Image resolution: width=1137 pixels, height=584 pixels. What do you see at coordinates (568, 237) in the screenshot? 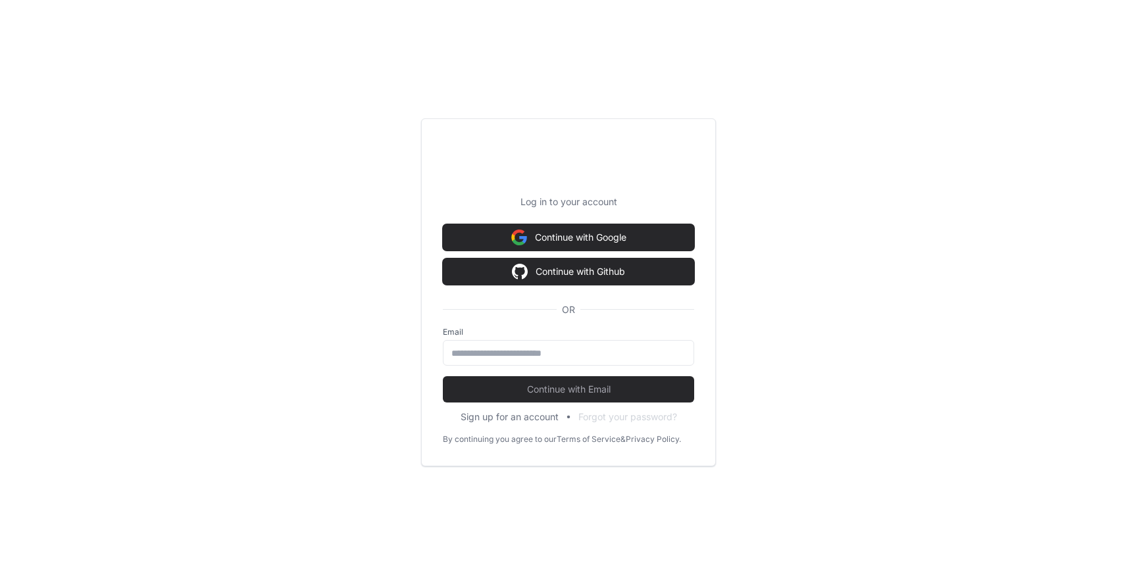
I see `button: Continue with Google` at bounding box center [568, 237].